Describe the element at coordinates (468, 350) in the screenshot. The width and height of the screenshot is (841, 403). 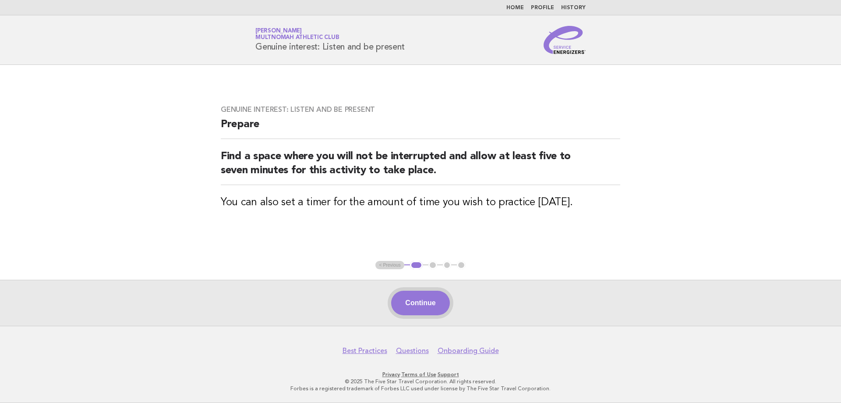
I see `a: Onboarding Guide` at that location.